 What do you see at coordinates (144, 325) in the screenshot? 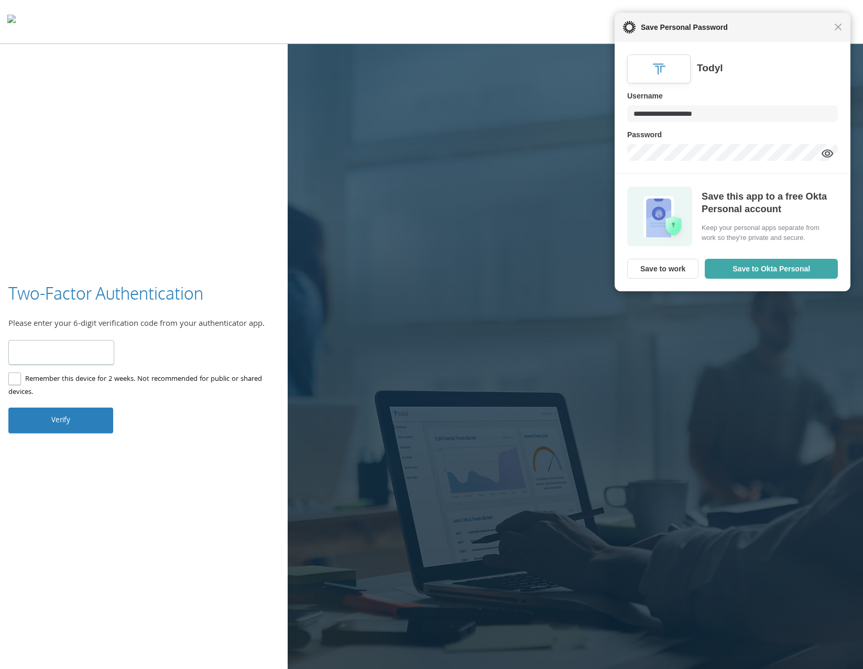
I see `div: Please enter your 6-digit verification code from your authenticator app.` at bounding box center [144, 325].